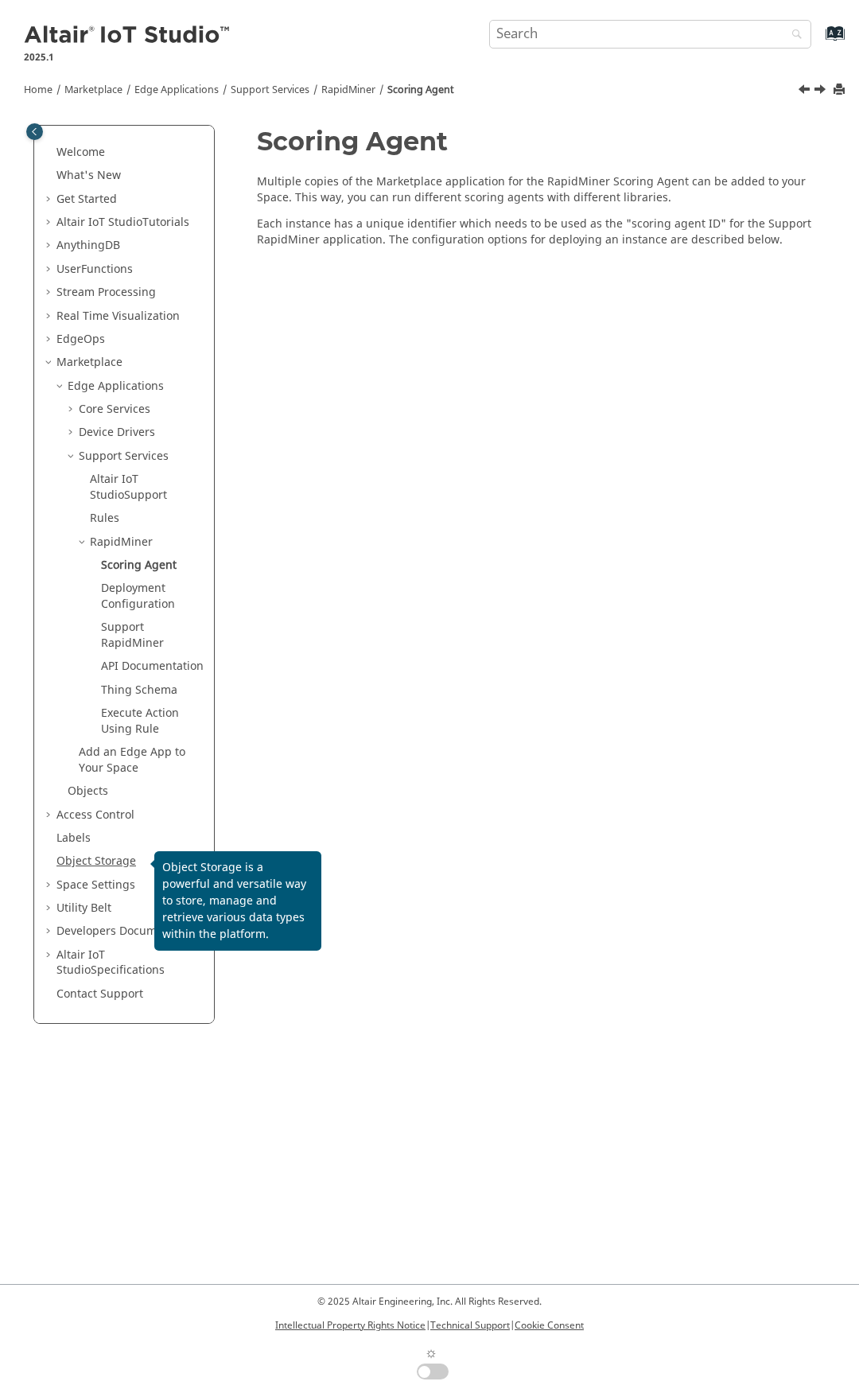  Describe the element at coordinates (88, 245) in the screenshot. I see `a: AnythingDB` at that location.